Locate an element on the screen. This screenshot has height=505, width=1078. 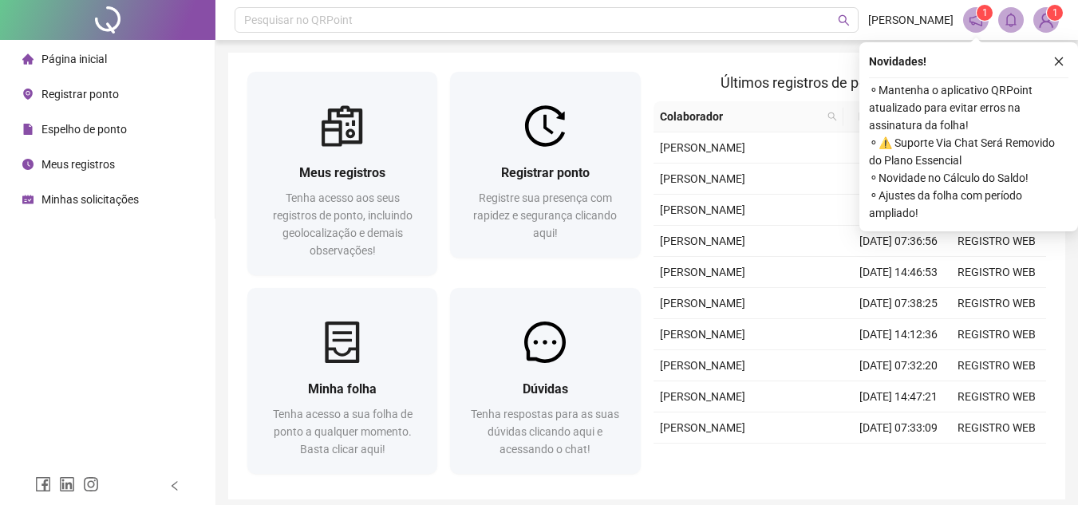
span: Página inicial is located at coordinates (74, 59).